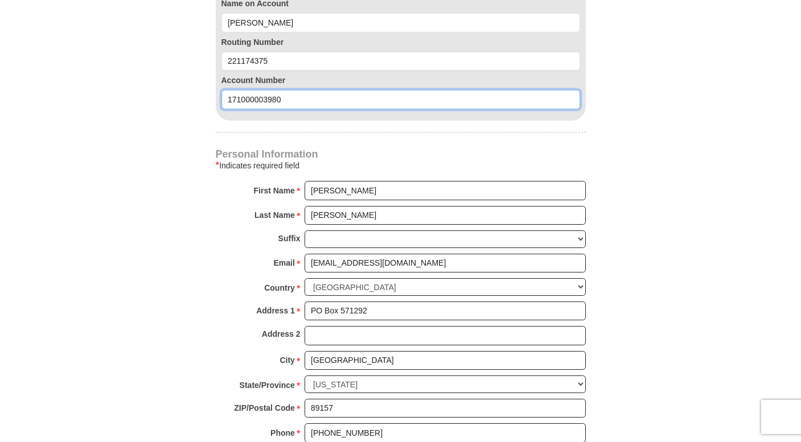 This screenshot has width=801, height=442. What do you see at coordinates (289, 239) in the screenshot?
I see `strong: Suffix` at bounding box center [289, 239].